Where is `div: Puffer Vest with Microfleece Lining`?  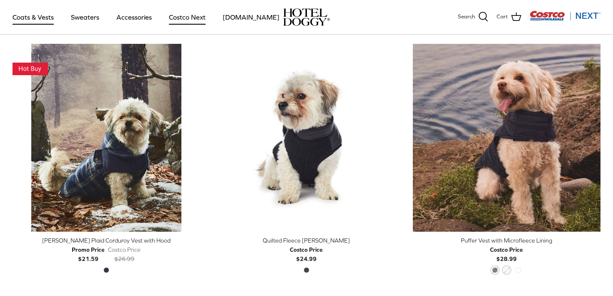 div: Puffer Vest with Microfleece Lining is located at coordinates (507, 240).